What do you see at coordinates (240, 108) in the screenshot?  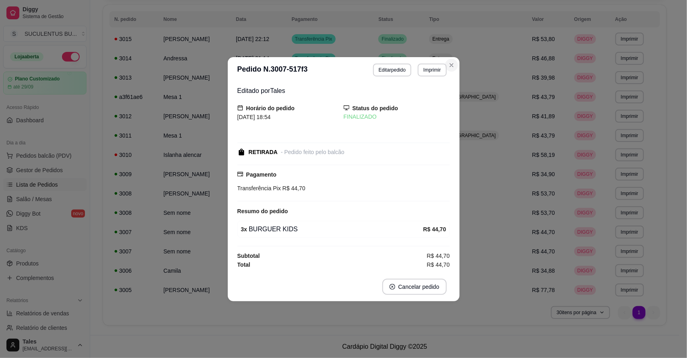 I see `span: calendar` at bounding box center [240, 108].